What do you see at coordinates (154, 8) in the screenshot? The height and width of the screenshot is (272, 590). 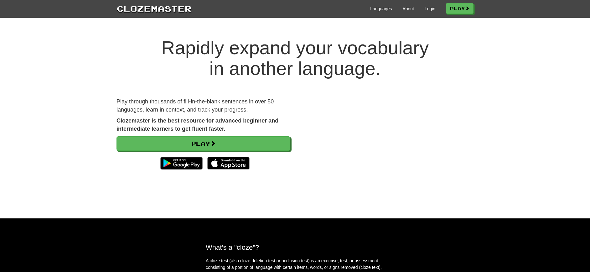 I see `a: Clozemaster` at bounding box center [154, 8].